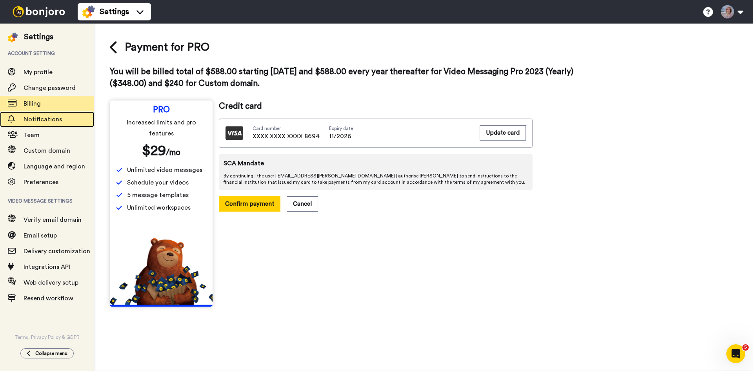  I want to click on span: /mo, so click(173, 152).